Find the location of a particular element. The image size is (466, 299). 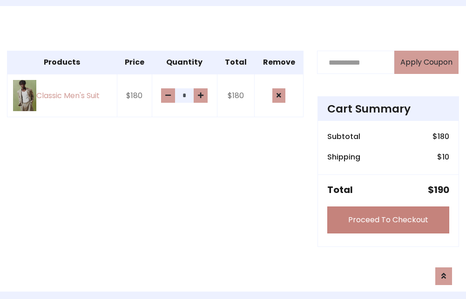

a: Proceed To Checkout is located at coordinates (388, 220).